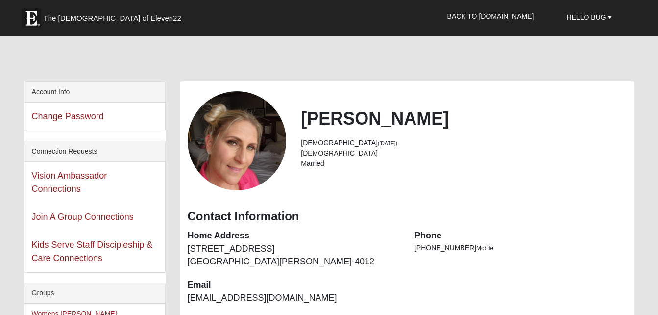 The width and height of the screenshot is (658, 315). Describe the element at coordinates (95, 151) in the screenshot. I see `div: Connection Requests` at that location.